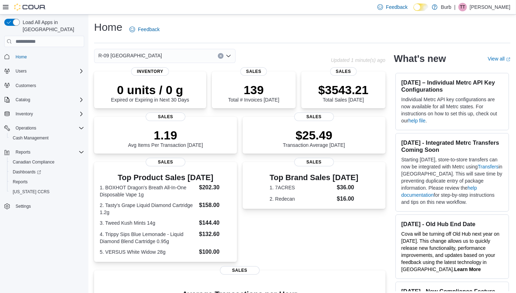  I want to click on p: Burb, so click(447, 7).